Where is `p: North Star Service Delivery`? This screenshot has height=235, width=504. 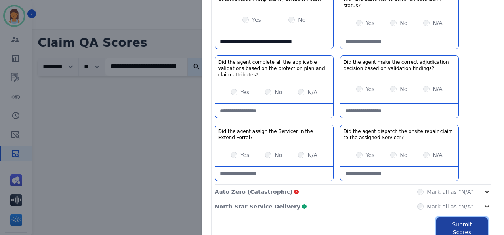
p: North Star Service Delivery is located at coordinates (258, 207).